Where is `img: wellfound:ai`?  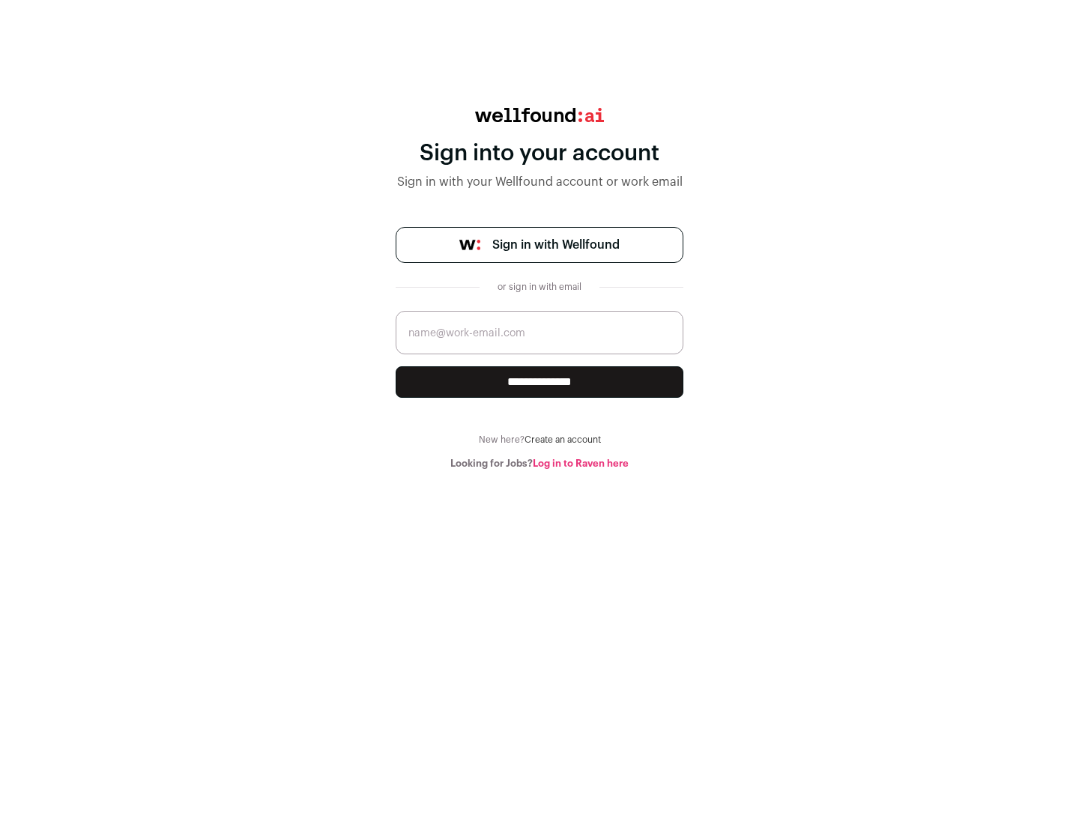 img: wellfound:ai is located at coordinates (539, 115).